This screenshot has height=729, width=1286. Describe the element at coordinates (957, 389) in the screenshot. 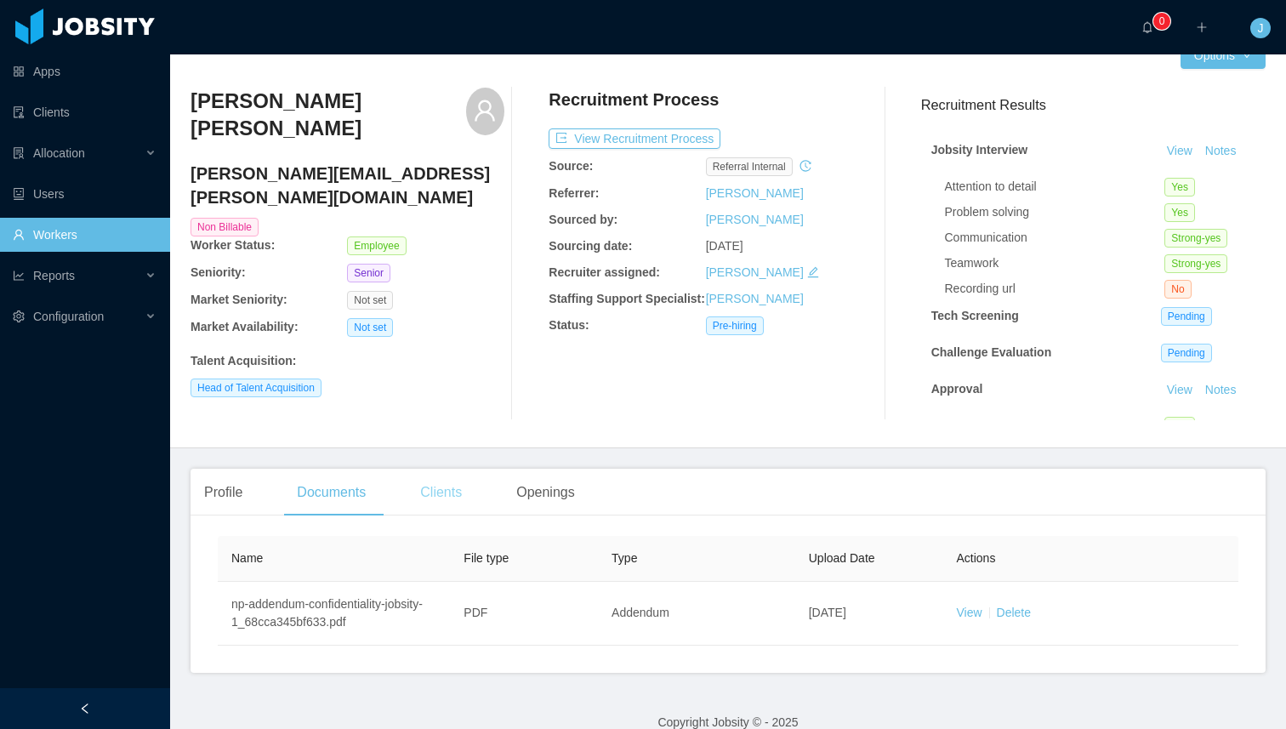

I see `strong: Approval` at that location.